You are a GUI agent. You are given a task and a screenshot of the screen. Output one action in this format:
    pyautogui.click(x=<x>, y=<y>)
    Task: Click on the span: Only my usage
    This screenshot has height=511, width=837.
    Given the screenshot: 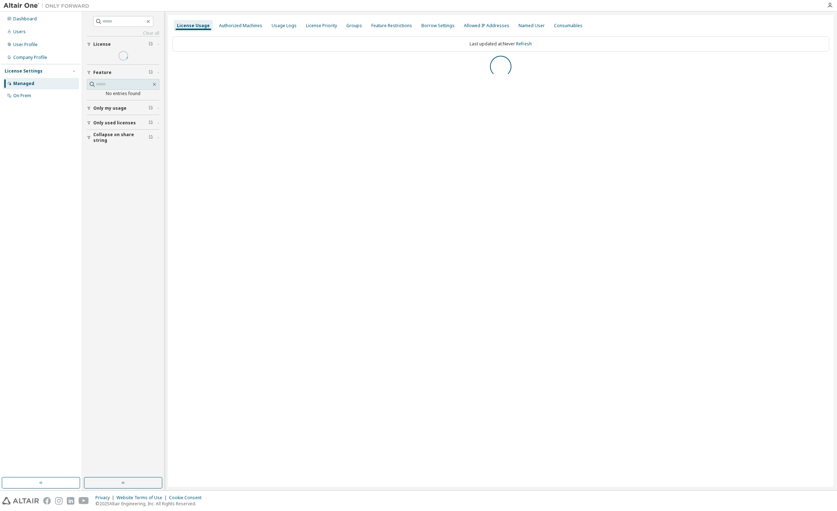 What is the action you would take?
    pyautogui.click(x=110, y=108)
    